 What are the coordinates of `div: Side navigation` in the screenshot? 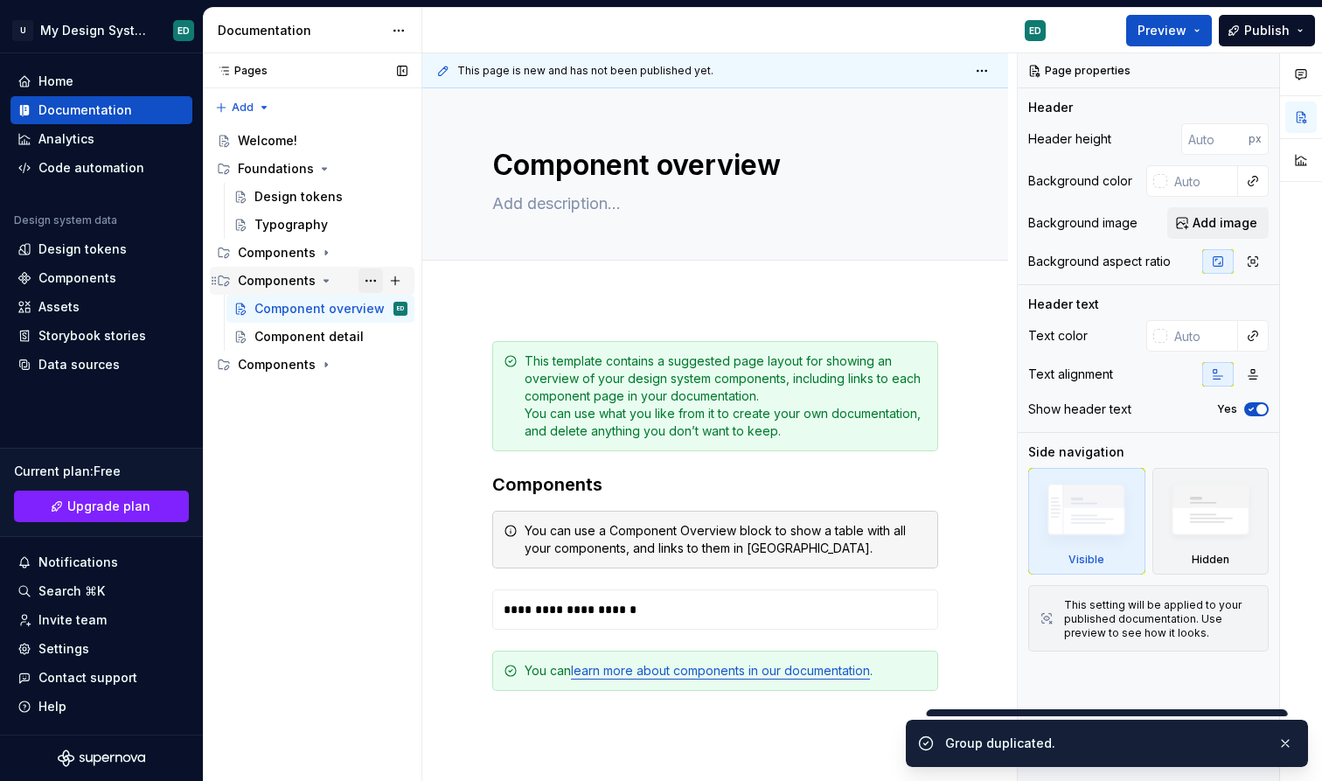 It's located at (1076, 452).